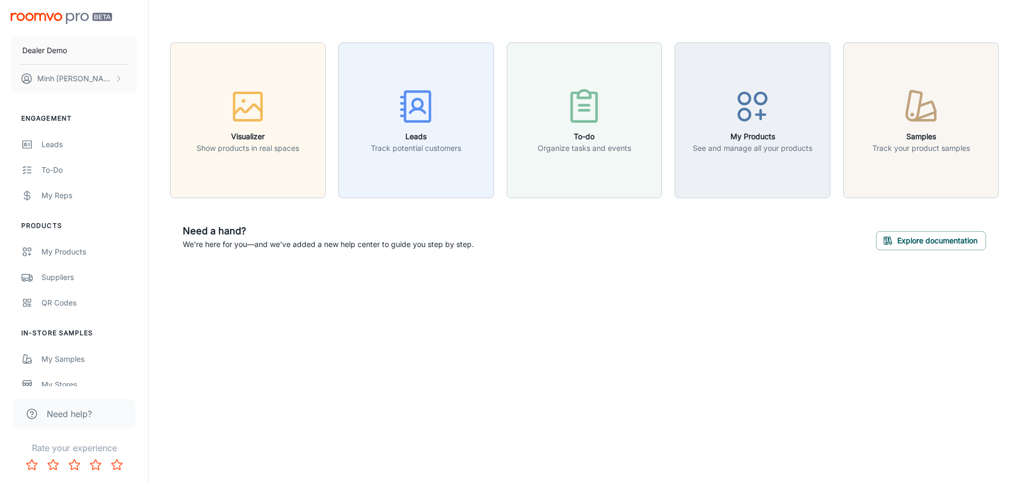  I want to click on p: Track your product samples, so click(921, 148).